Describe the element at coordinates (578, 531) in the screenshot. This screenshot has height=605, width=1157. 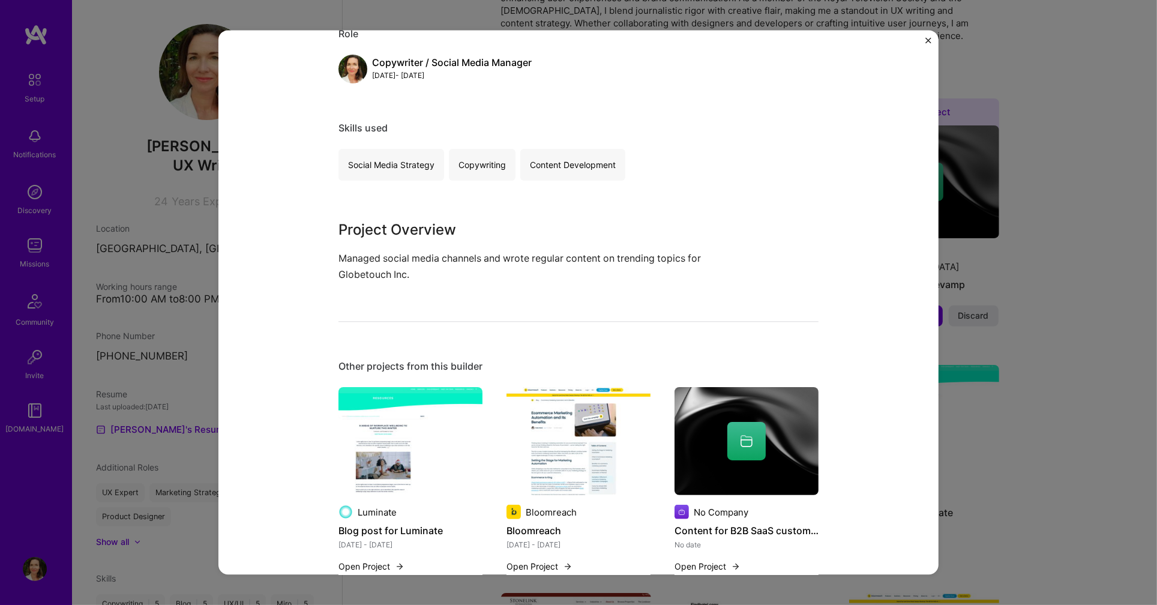
I see `h4: Bloomreach` at that location.